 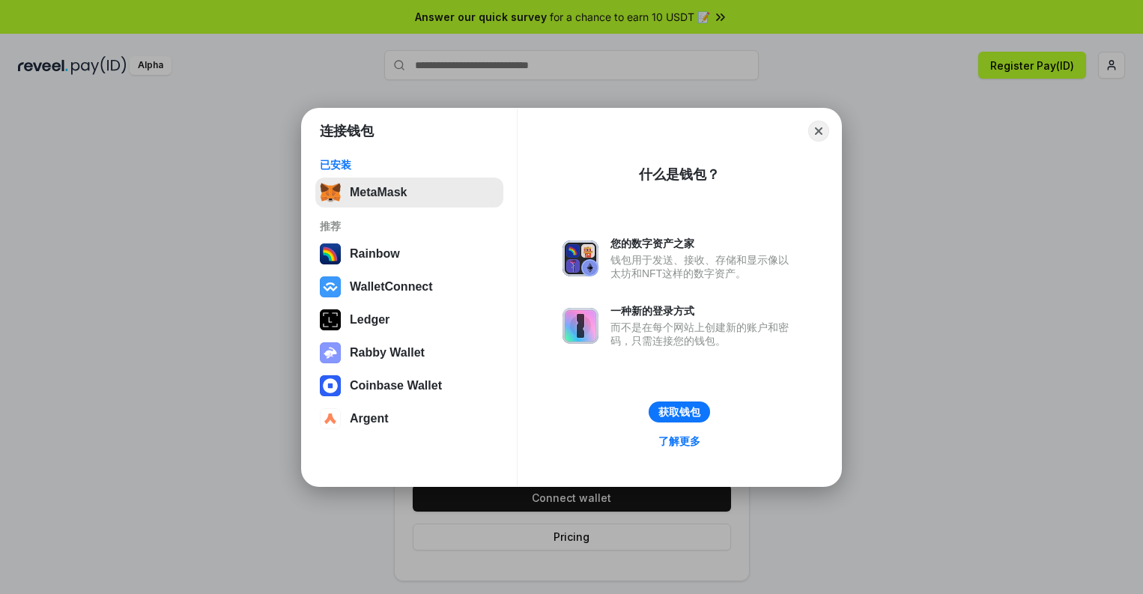 What do you see at coordinates (369, 320) in the screenshot?
I see `div: Ledger` at bounding box center [369, 320].